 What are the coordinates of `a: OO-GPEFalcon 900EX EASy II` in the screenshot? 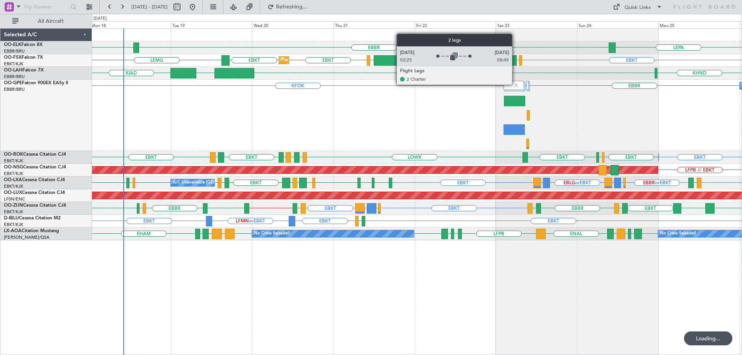 It's located at (36, 83).